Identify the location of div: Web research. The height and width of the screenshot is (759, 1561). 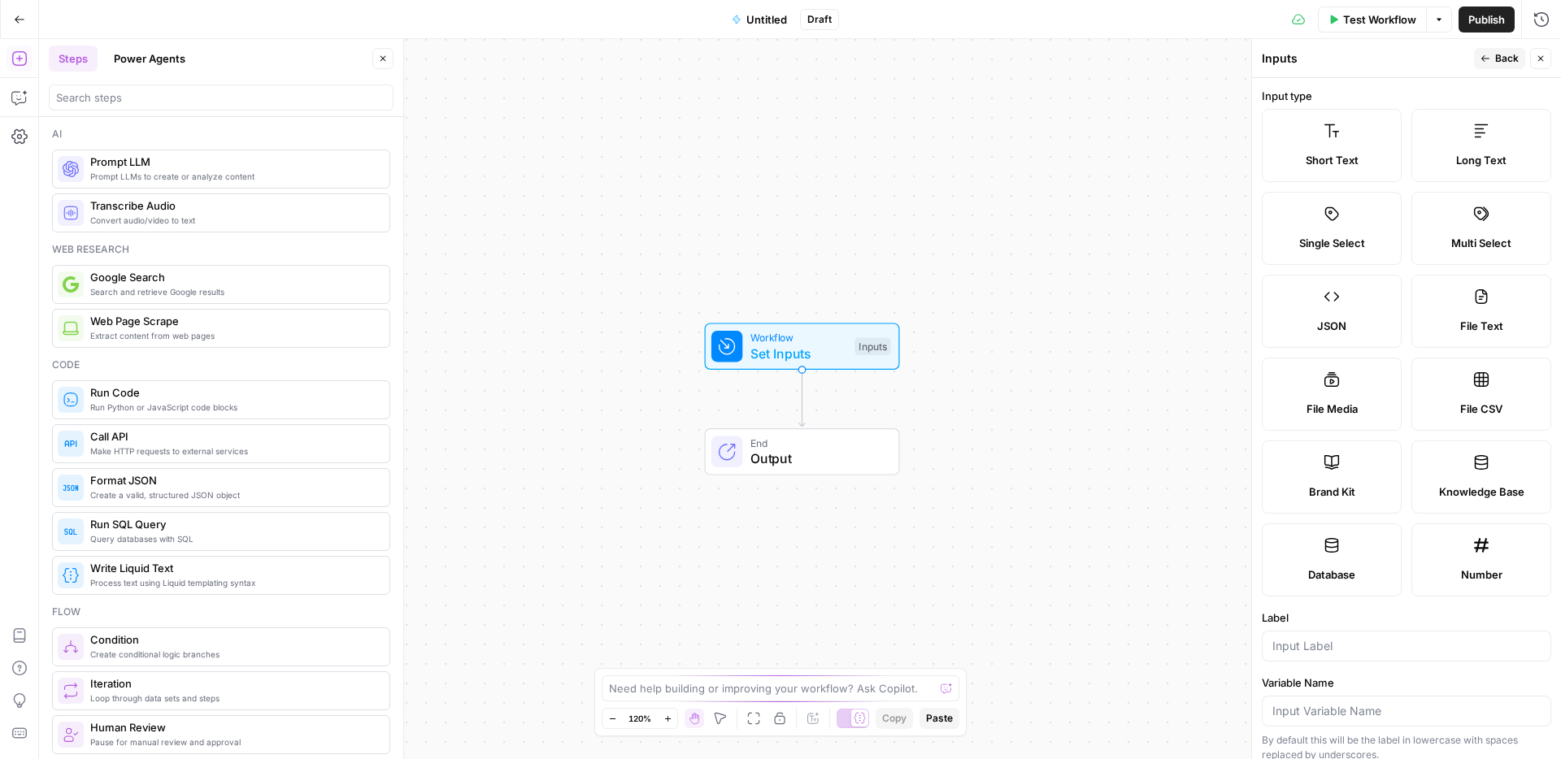
(221, 250).